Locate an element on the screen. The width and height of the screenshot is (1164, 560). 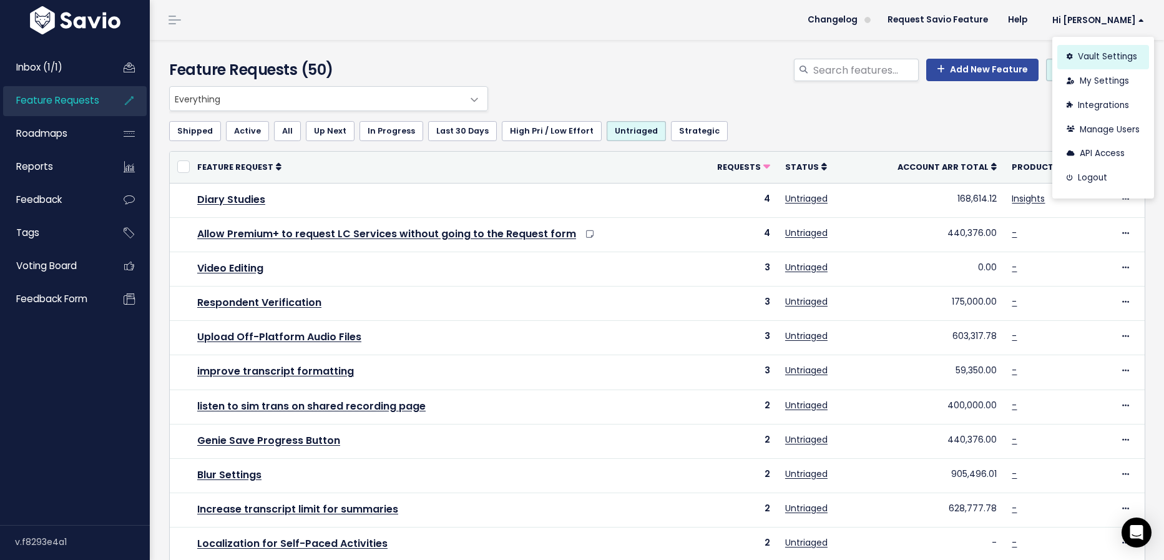
a: Upload Off-Platform Audio Files is located at coordinates (279, 337).